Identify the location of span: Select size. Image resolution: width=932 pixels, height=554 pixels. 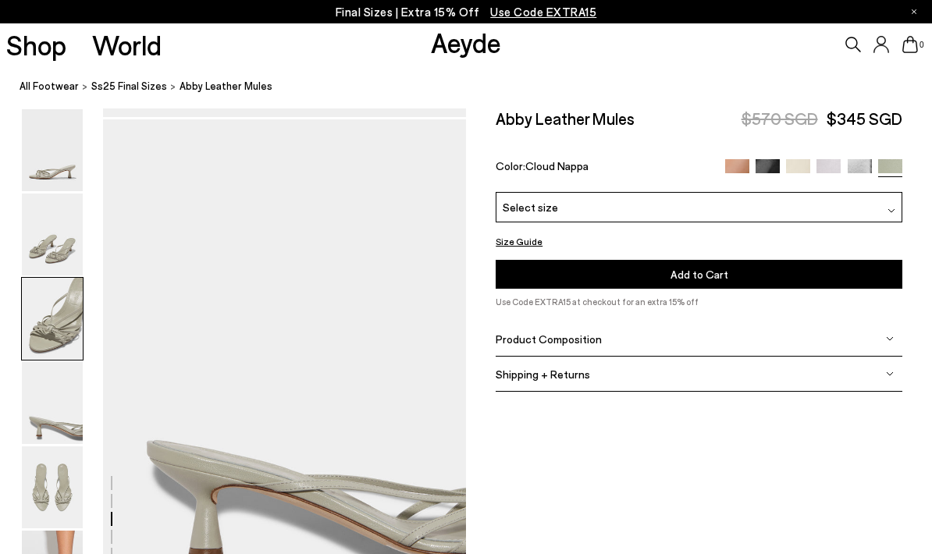
(530, 207).